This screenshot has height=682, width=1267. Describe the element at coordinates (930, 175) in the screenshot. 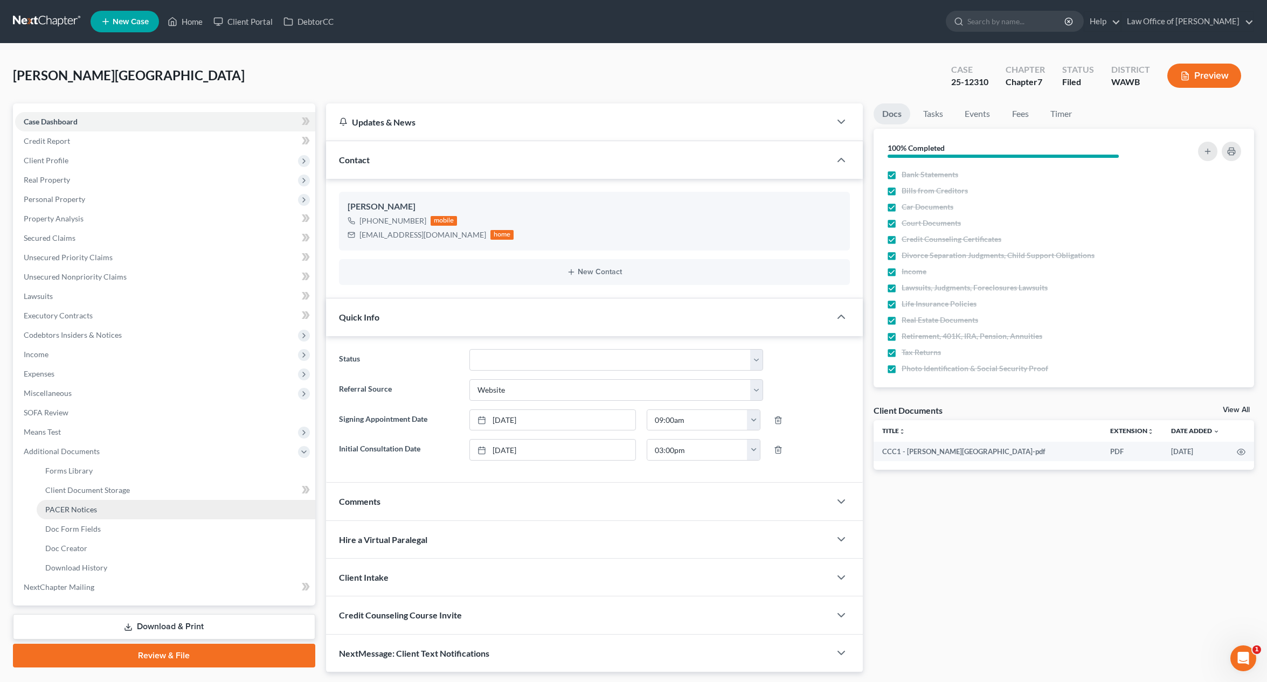

I see `span: Bank Statements` at that location.